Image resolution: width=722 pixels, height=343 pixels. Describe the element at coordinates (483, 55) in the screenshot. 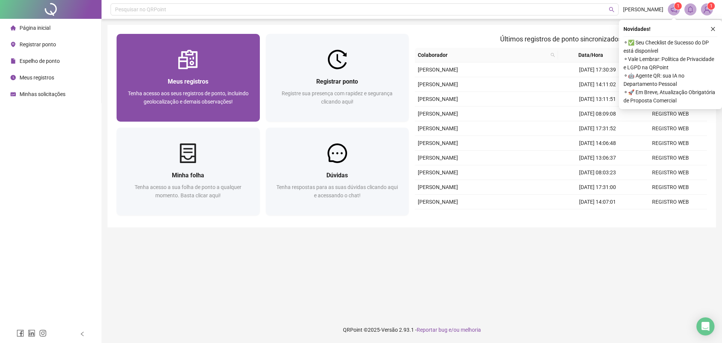

I see `span: Colaborador` at that location.